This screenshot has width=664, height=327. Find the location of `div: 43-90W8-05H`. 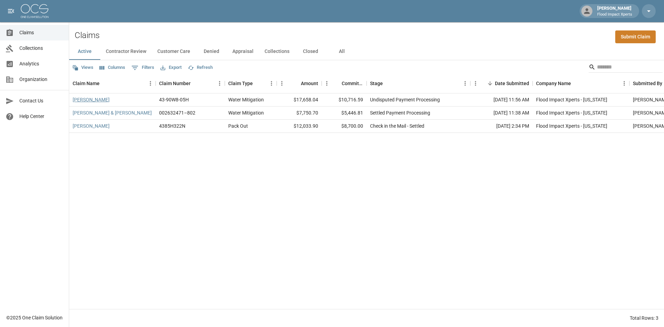

div: 43-90W8-05H is located at coordinates (174, 100).